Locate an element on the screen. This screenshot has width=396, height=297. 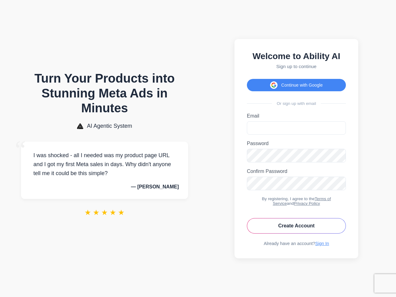
h1: Turn Your Products into Stunning Meta Ads in Minutes is located at coordinates (105, 93).